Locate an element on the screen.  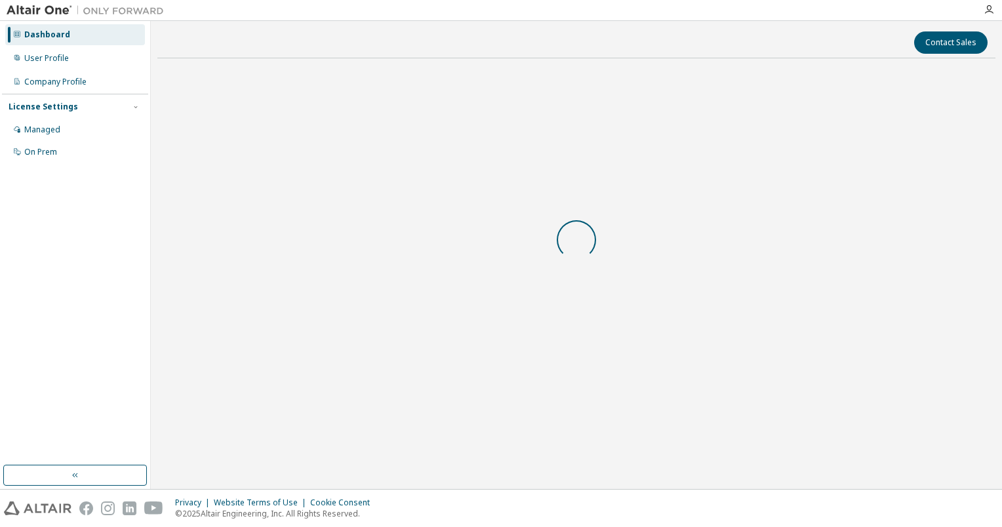
div: Privacy is located at coordinates (194, 503).